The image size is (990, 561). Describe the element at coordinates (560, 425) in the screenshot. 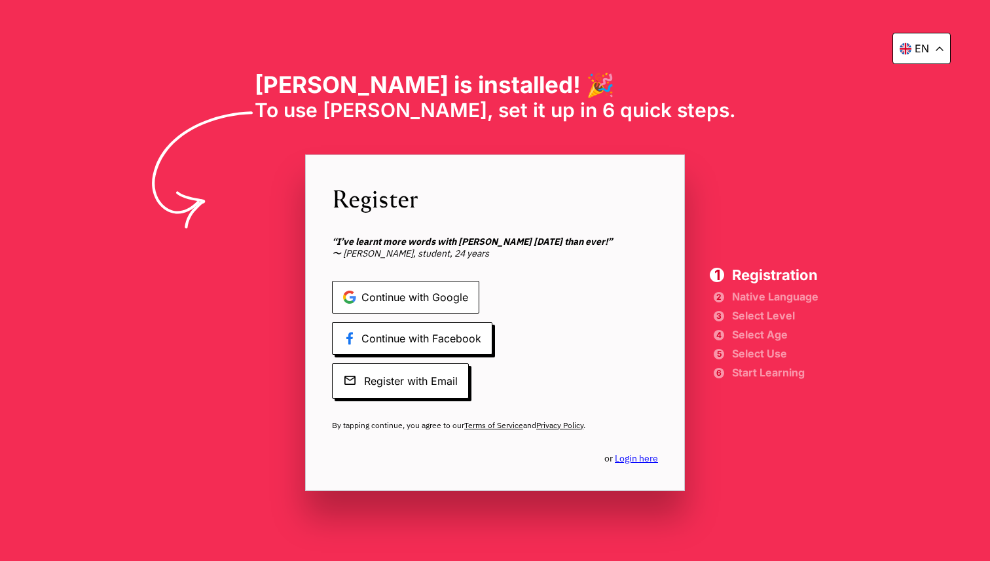

I see `a: Privacy Policy` at that location.